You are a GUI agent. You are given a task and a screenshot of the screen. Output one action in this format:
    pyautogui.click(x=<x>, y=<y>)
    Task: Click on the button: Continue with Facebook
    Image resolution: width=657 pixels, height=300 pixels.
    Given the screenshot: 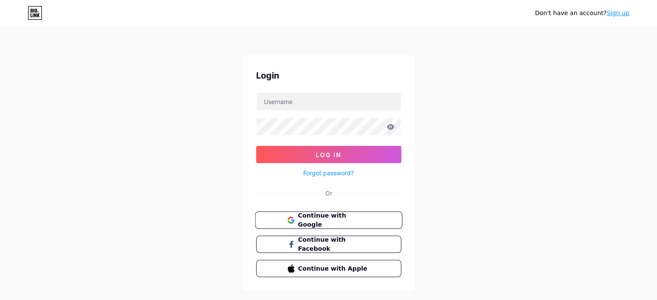 What is the action you would take?
    pyautogui.click(x=329, y=244)
    